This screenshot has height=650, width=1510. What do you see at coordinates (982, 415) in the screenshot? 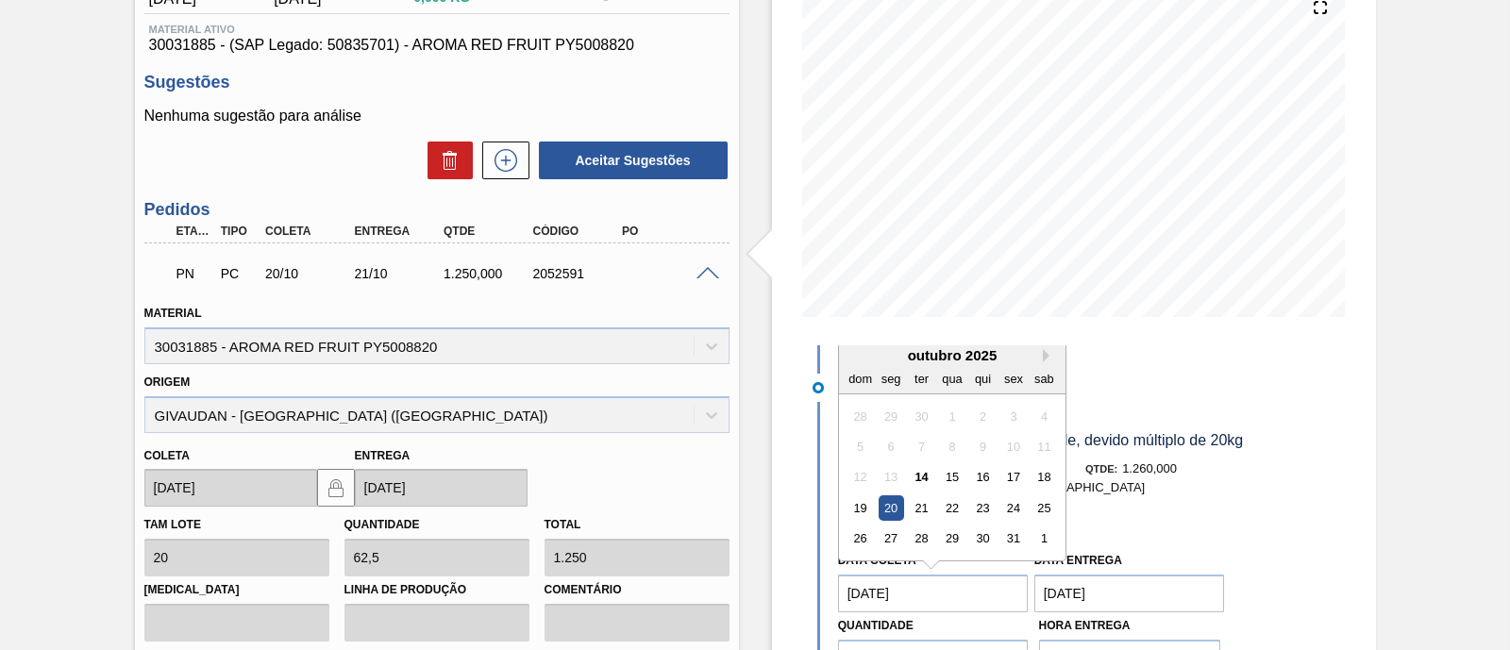
I see `div: Not available quinta-feira, 2 de outubro de 2025` at bounding box center [982, 415].